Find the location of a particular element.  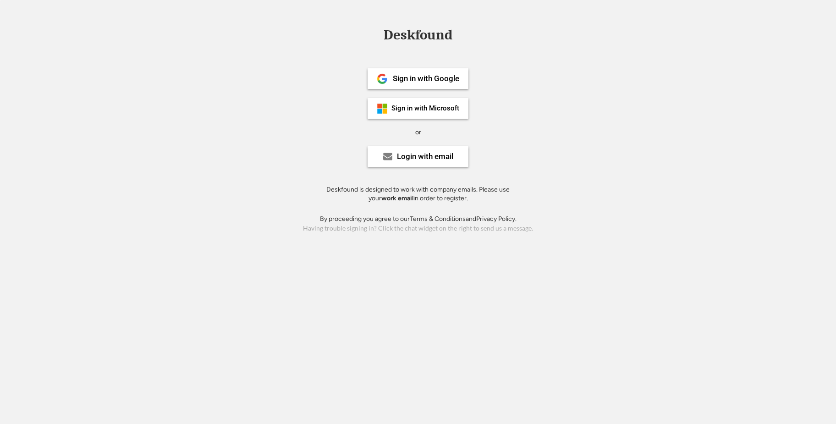

img: ms-symbollockup_mssymbol_19.png is located at coordinates (382, 109).